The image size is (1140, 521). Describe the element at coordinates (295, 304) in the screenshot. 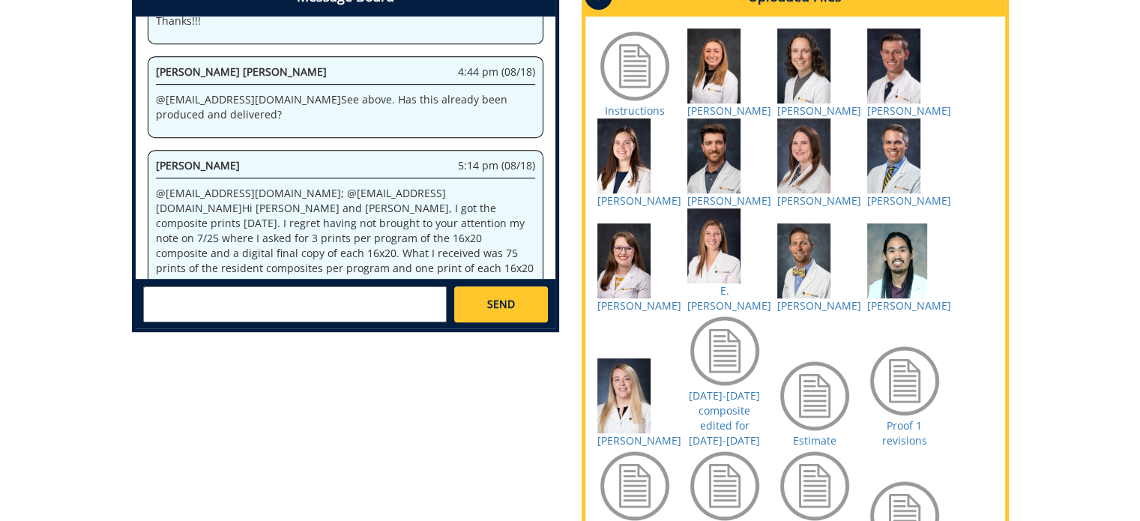

I see `textarea: messageToSend` at that location.